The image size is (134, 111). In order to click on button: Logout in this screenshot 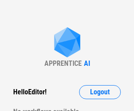, I will do `click(100, 93)`.